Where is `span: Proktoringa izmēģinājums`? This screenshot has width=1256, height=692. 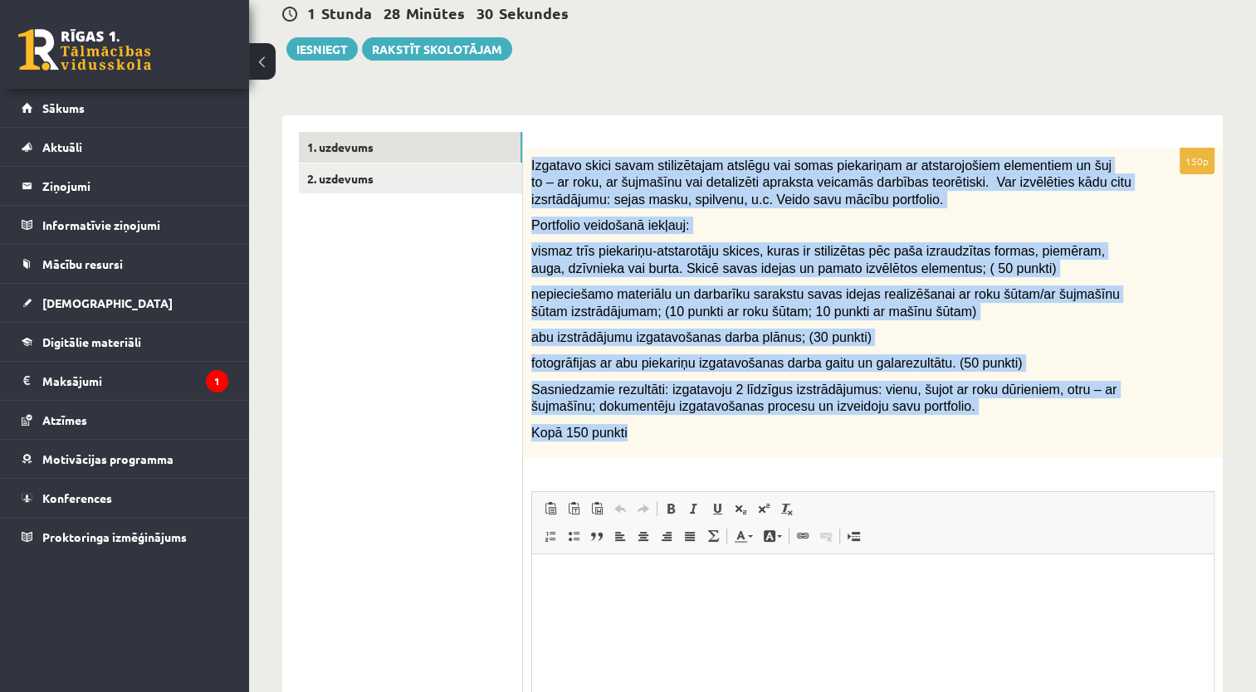 span: Proktoringa izmēģinājums is located at coordinates (115, 537).